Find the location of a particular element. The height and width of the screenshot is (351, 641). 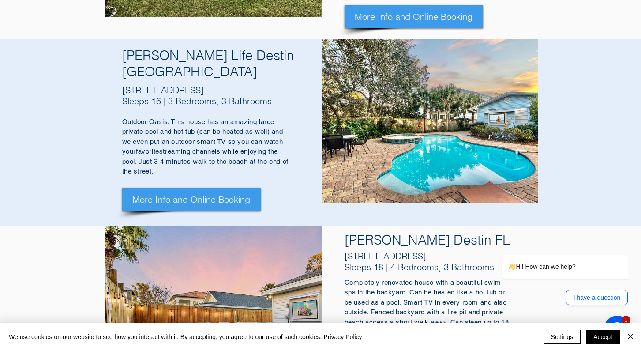

h5: Sleeps 18 | 4 Bedrooms, 3 Bathrooms is located at coordinates (425, 267).